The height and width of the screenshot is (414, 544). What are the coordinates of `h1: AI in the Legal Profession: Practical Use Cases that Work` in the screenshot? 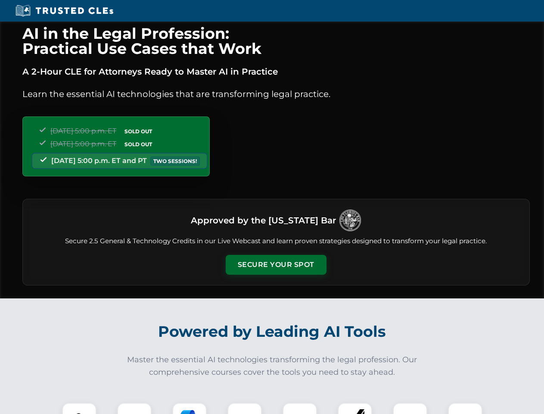 It's located at (276, 41).